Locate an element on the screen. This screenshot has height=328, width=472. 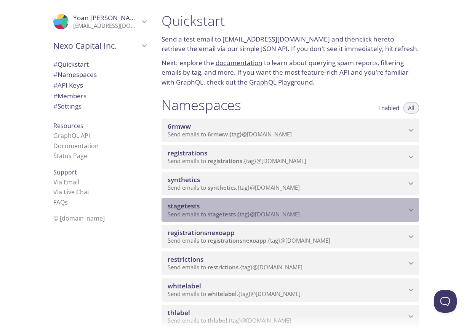
span: Namespaces is located at coordinates (75, 74).